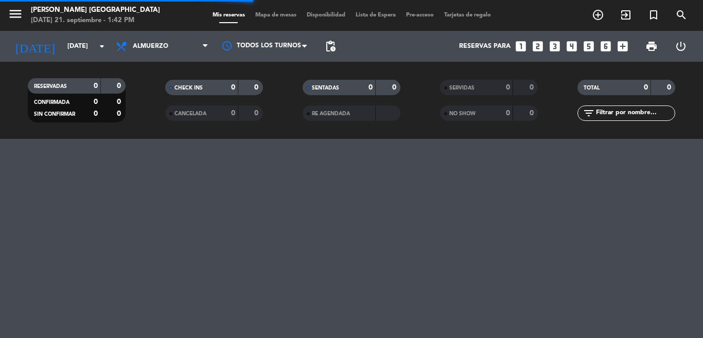  What do you see at coordinates (190, 114) in the screenshot?
I see `span: CANCELADA` at bounding box center [190, 114].